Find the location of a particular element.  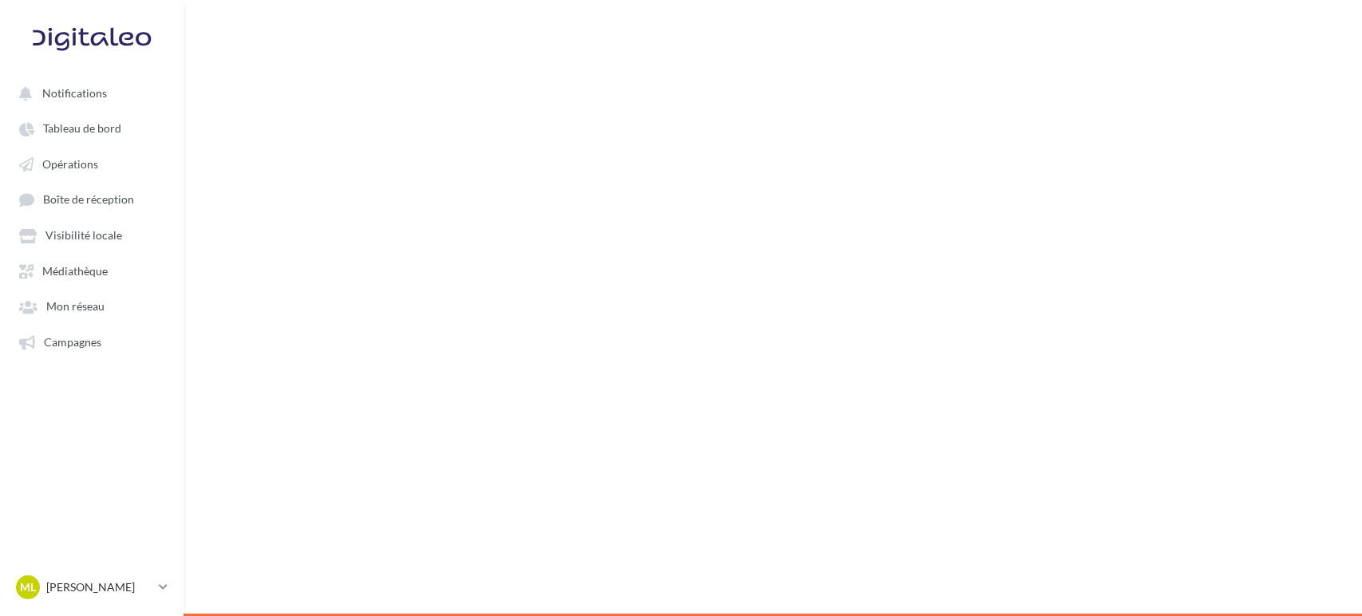

a: Campagnes is located at coordinates (92, 341).